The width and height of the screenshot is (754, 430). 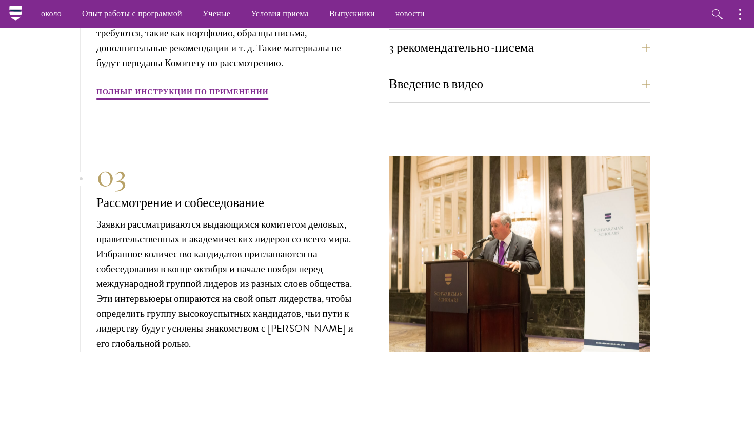 What do you see at coordinates (519, 84) in the screenshot?
I see `button: Введение в видео` at bounding box center [519, 84].